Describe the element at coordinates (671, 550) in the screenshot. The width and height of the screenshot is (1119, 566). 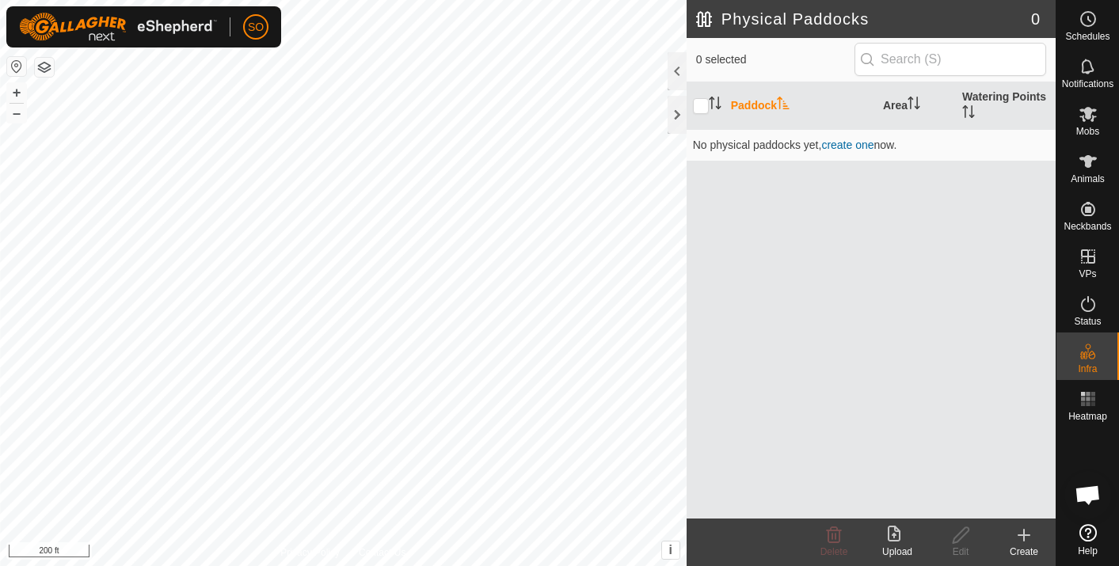
I see `button: i` at that location.